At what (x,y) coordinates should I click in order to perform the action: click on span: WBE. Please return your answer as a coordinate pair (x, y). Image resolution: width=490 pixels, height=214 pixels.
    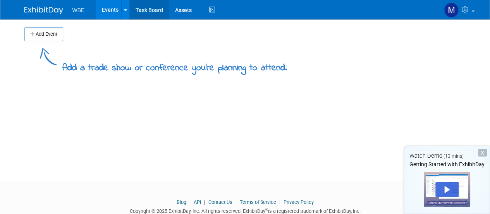
    Looking at the image, I should click on (79, 10).